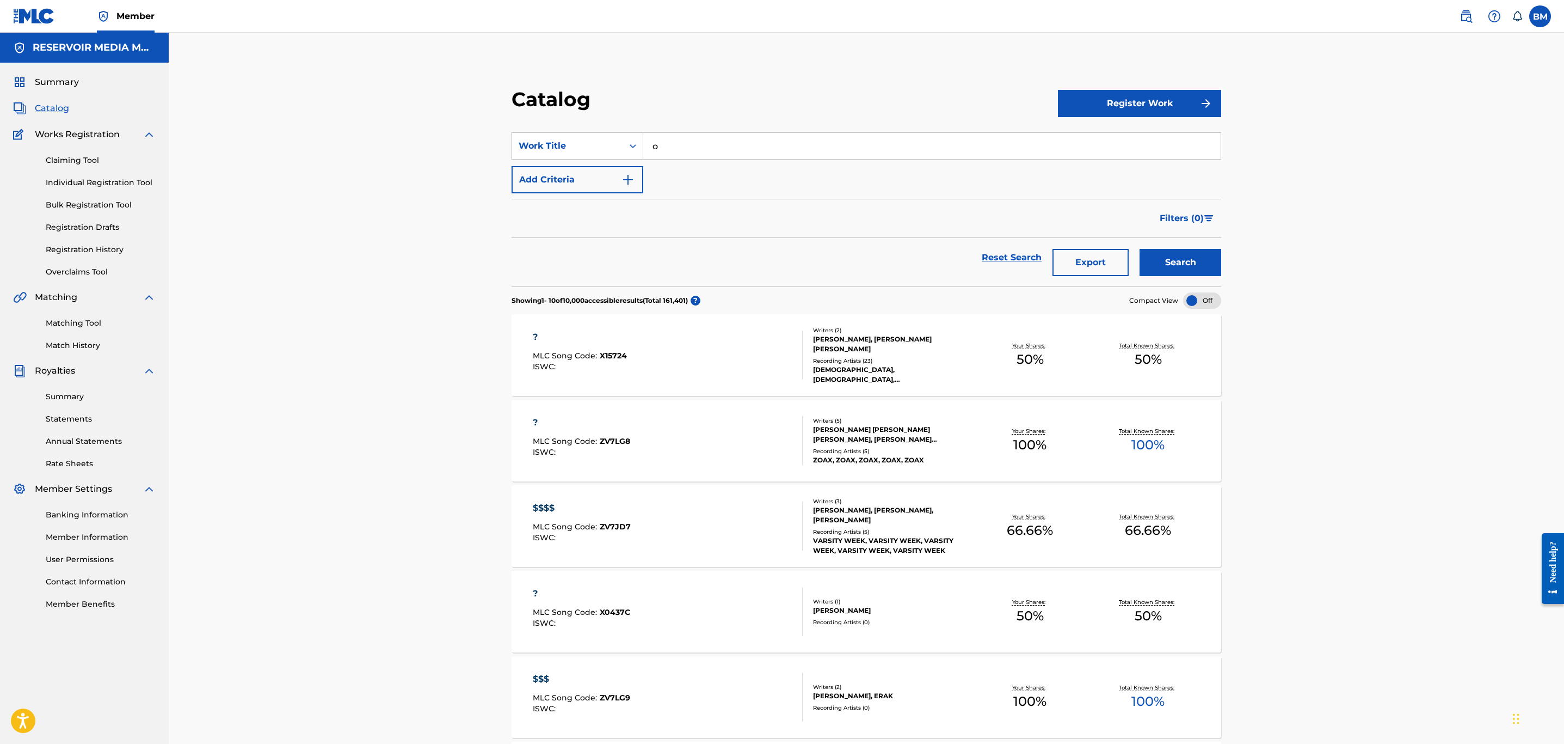  Describe the element at coordinates (20, 82) in the screenshot. I see `img: Summary` at that location.